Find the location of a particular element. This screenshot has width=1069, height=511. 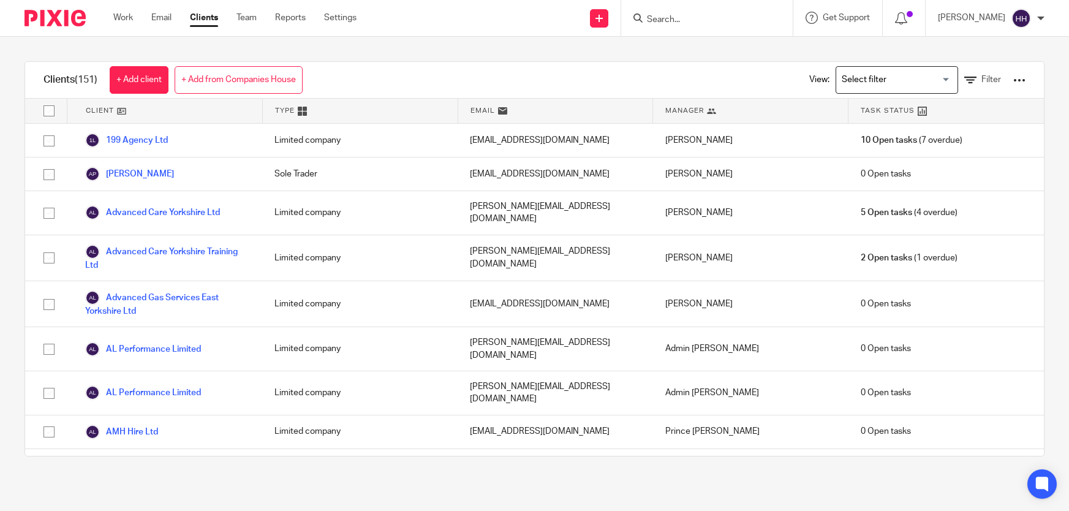

a: Advanced Care Yorkshire Ltd is located at coordinates (152, 212).